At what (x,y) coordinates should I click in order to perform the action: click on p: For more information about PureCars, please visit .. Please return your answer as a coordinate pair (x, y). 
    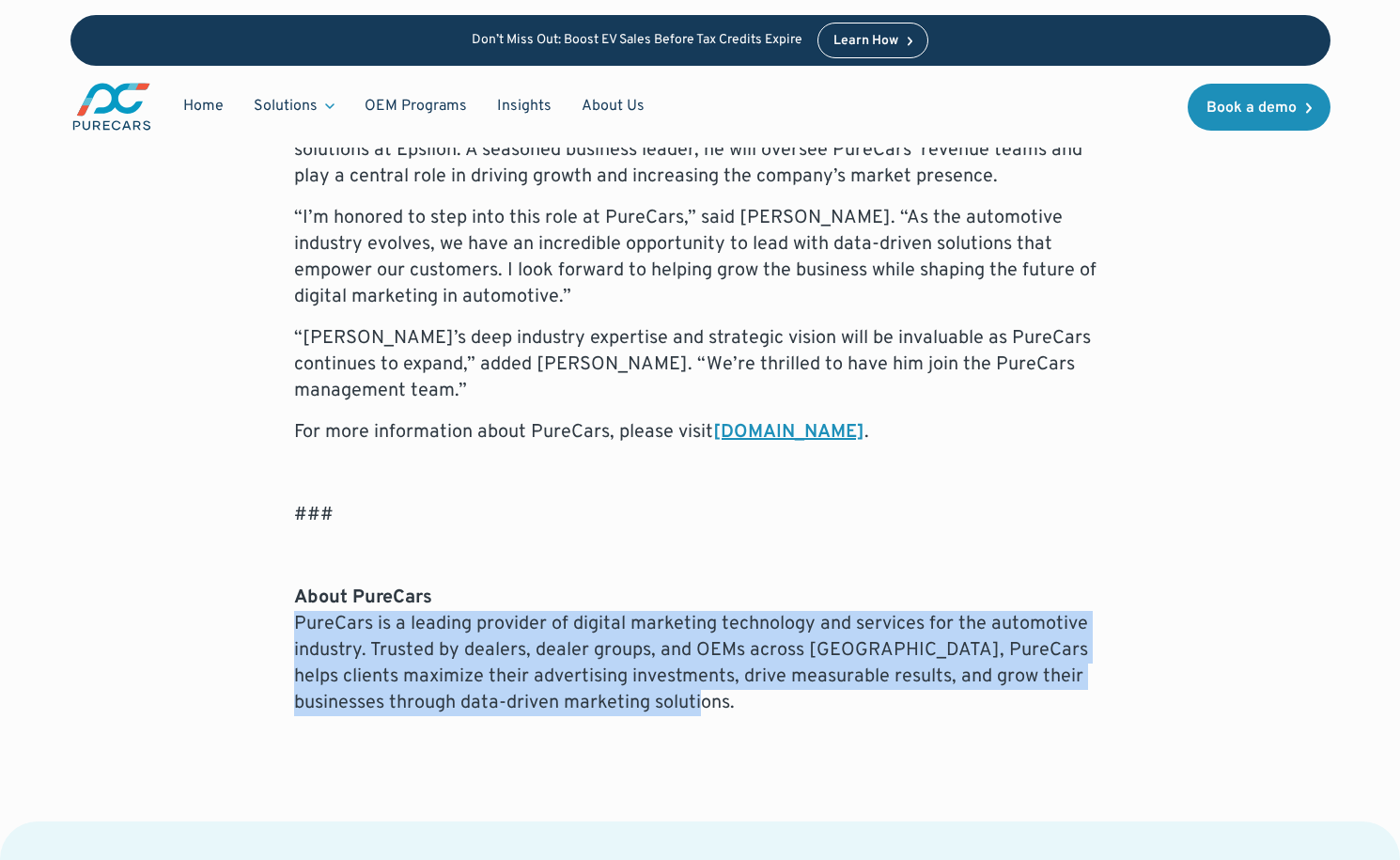
    Looking at the image, I should click on (700, 433).